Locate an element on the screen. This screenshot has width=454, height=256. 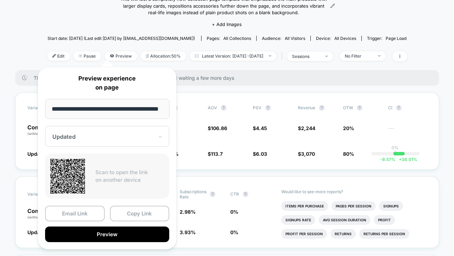
span: OTW is located at coordinates (363, 108).